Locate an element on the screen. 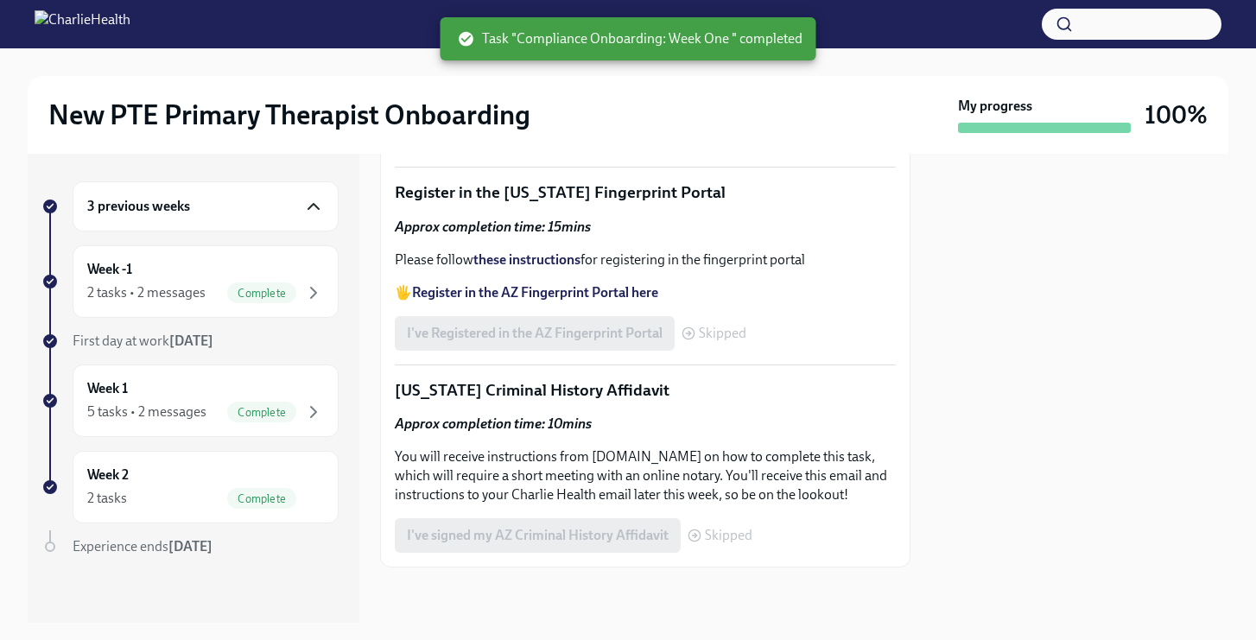 Image resolution: width=1256 pixels, height=640 pixels. h6: Week -1 is located at coordinates (110, 270).